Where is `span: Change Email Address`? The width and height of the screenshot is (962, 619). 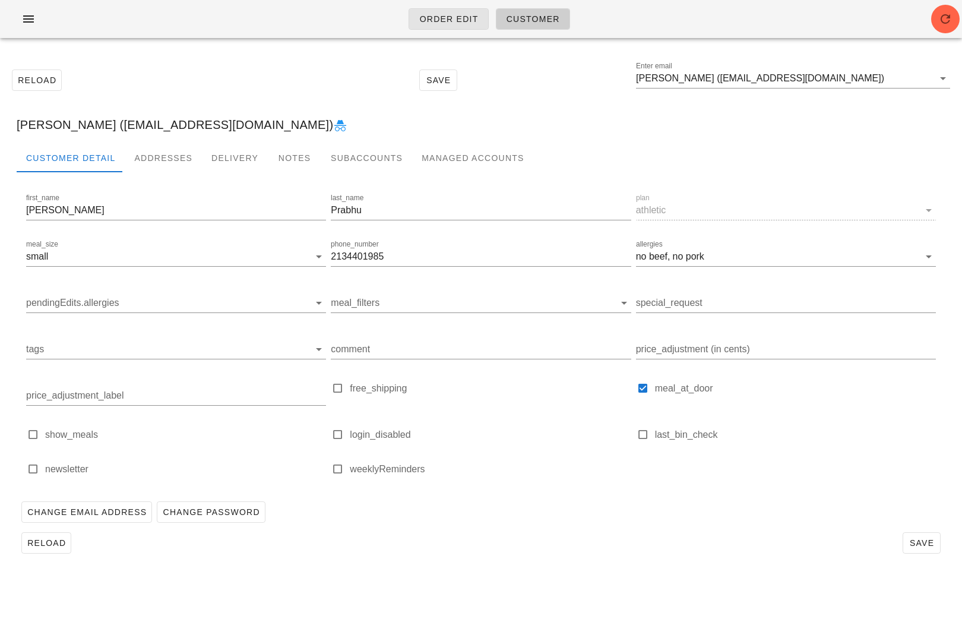 span: Change Email Address is located at coordinates (87, 512).